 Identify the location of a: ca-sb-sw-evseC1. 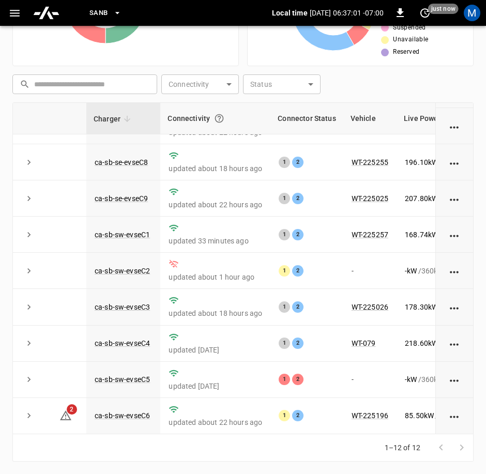
(122, 235).